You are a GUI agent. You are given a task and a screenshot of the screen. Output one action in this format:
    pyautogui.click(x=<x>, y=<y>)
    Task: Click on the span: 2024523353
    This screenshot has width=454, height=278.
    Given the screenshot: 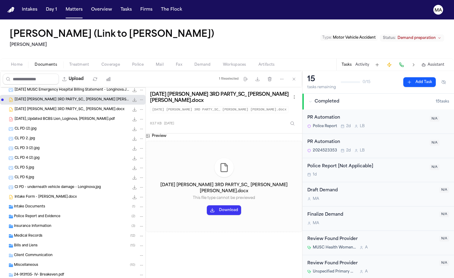 What is the action you would take?
    pyautogui.click(x=325, y=150)
    